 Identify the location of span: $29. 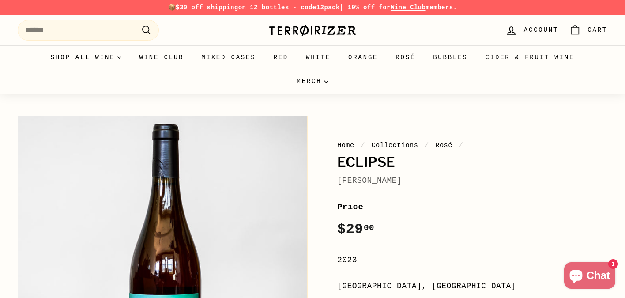
(356, 229).